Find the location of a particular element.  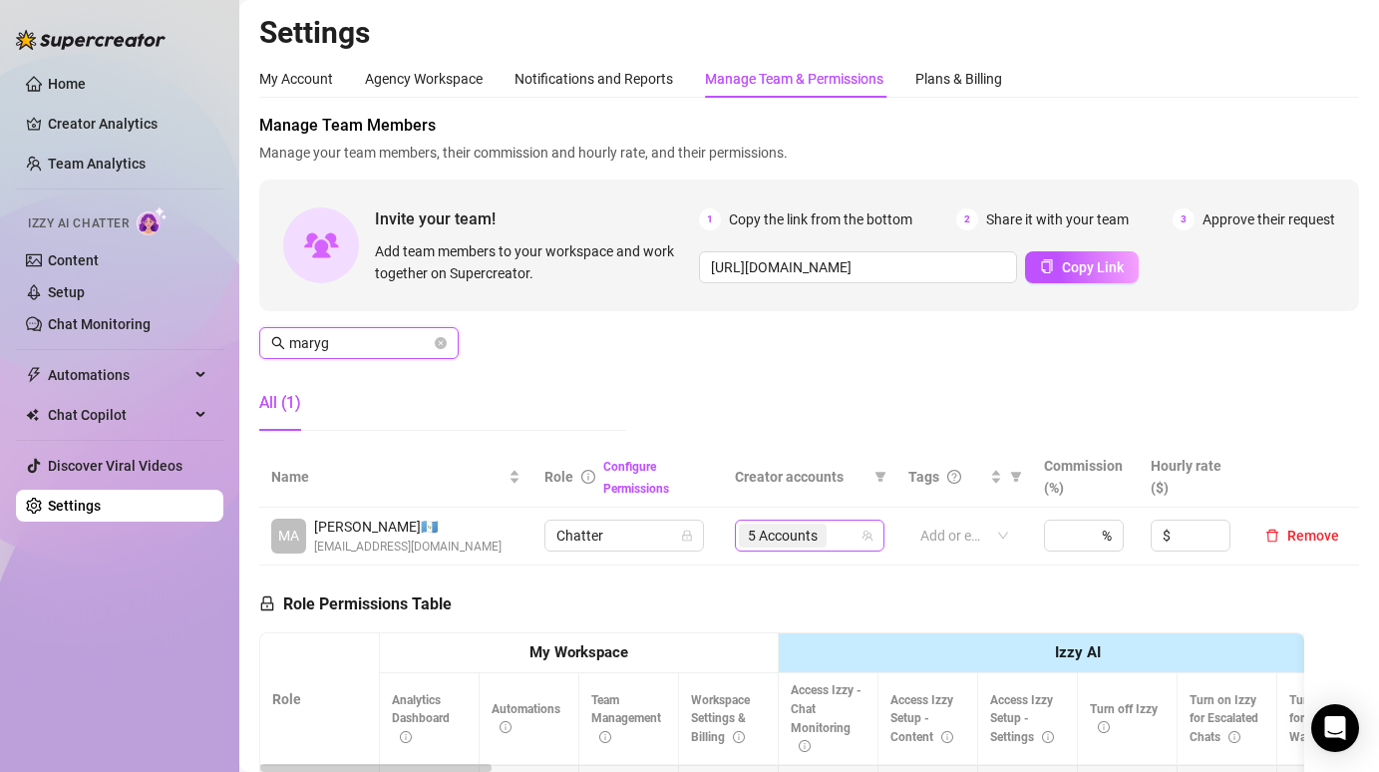

span: Turn off Izzy is located at coordinates (1124, 718).